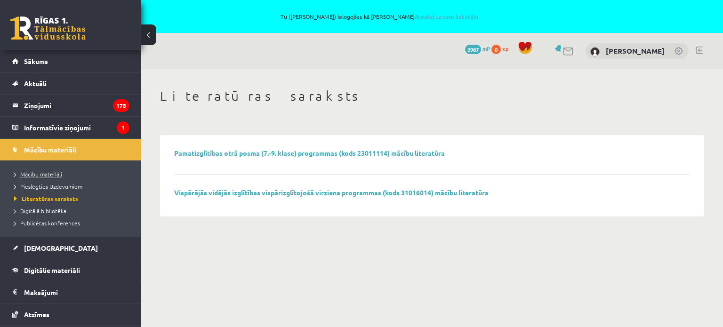 The width and height of the screenshot is (723, 327). I want to click on a: Pamatizglītības otrā posma (7.-9. klase) programmas (kods 23011114) mācību literatūra, so click(309, 153).